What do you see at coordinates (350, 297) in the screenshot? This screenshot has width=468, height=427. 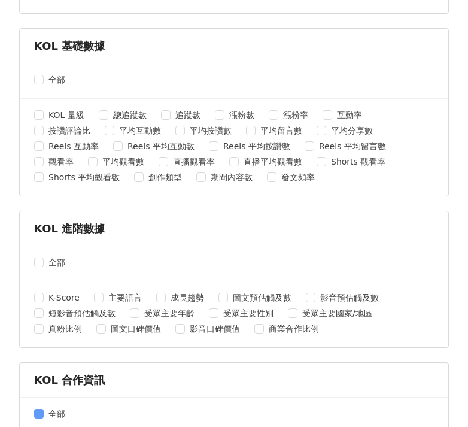 I see `span: 影音預估觸及數` at bounding box center [350, 297].